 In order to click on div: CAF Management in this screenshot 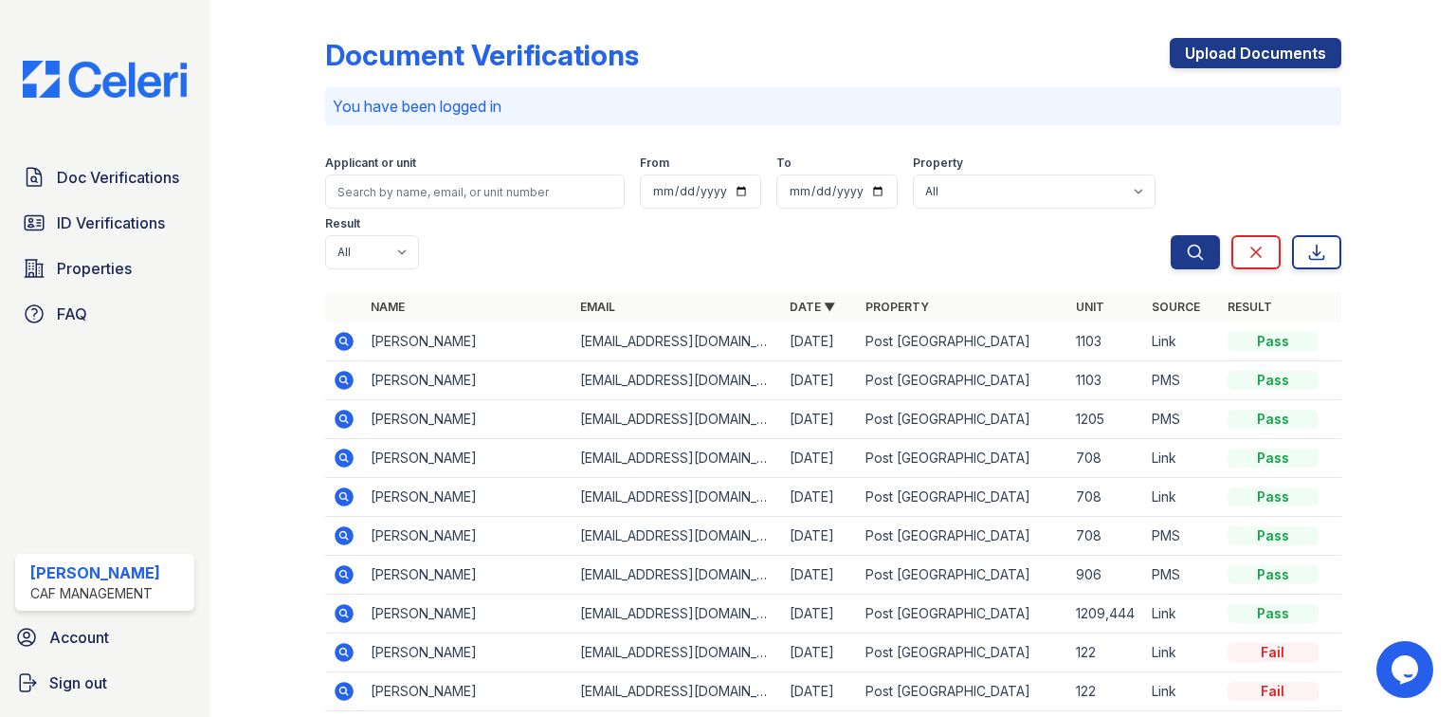, I will do `click(95, 594)`.